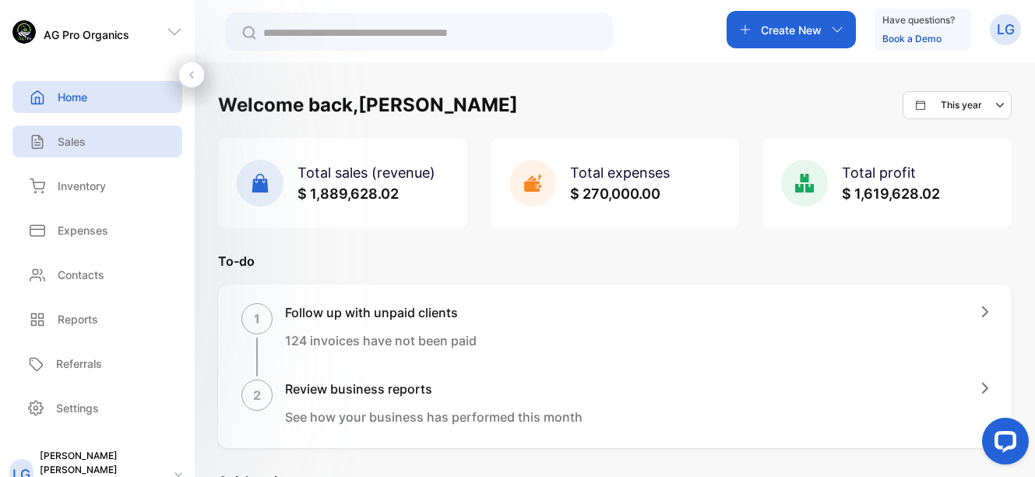 The width and height of the screenshot is (1035, 477). What do you see at coordinates (891, 193) in the screenshot?
I see `span: $ 1,619,628.02` at bounding box center [891, 193].